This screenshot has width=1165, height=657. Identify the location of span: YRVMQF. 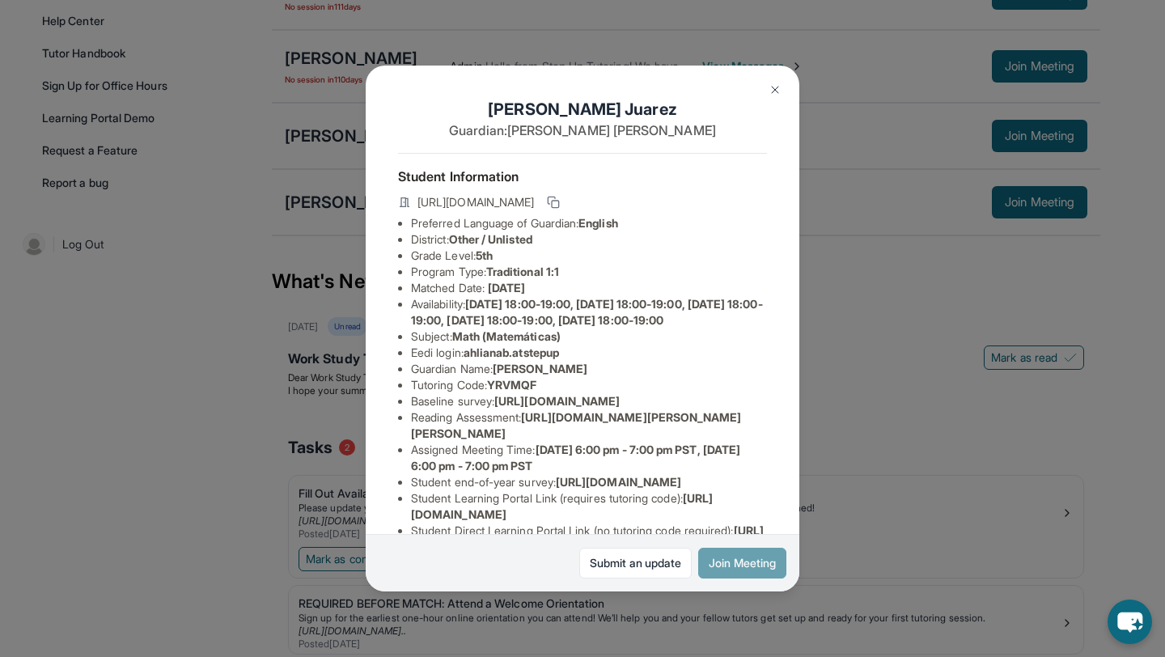
(511, 384).